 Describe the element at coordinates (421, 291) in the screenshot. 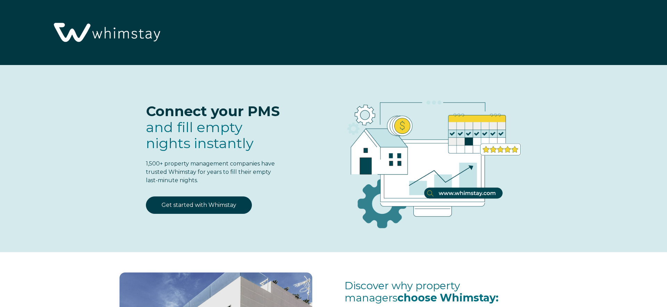

I see `span: Discover why property managers` at that location.